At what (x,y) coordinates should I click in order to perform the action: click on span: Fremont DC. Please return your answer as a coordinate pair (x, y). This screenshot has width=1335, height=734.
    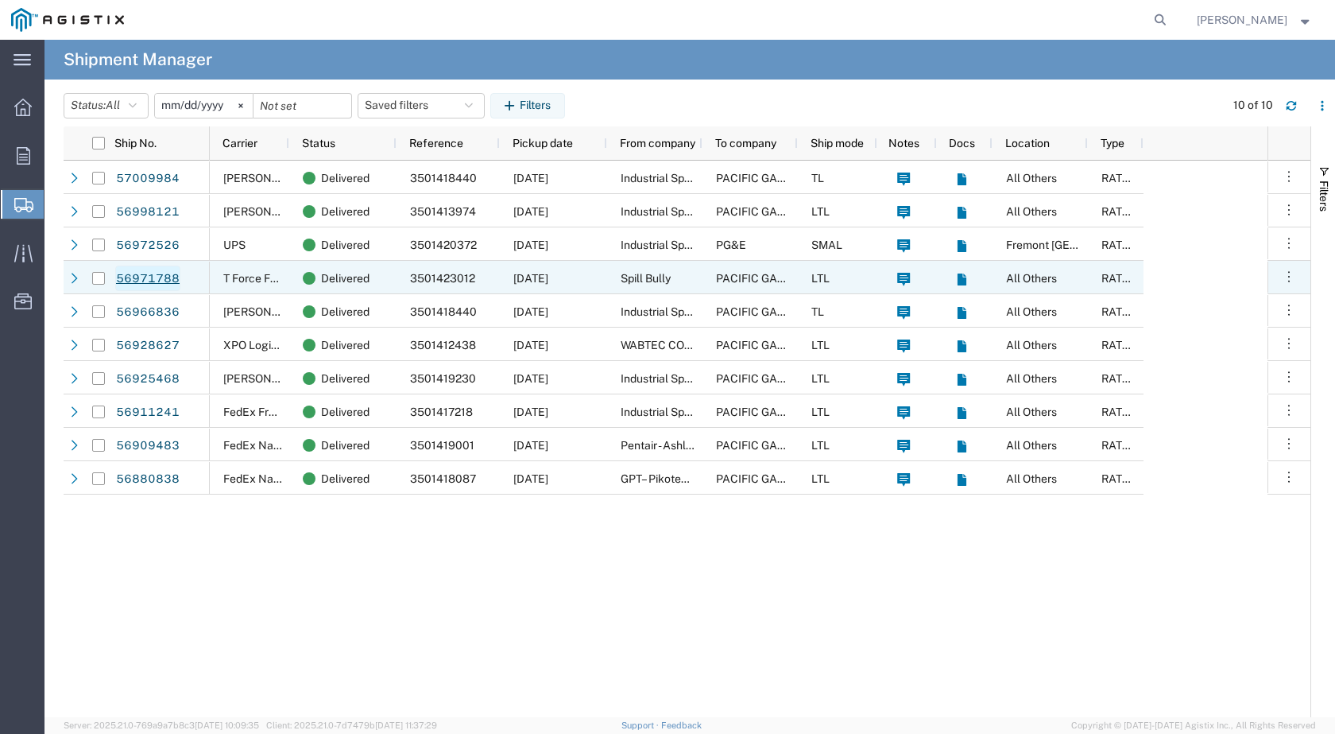
    Looking at the image, I should click on (1086, 245).